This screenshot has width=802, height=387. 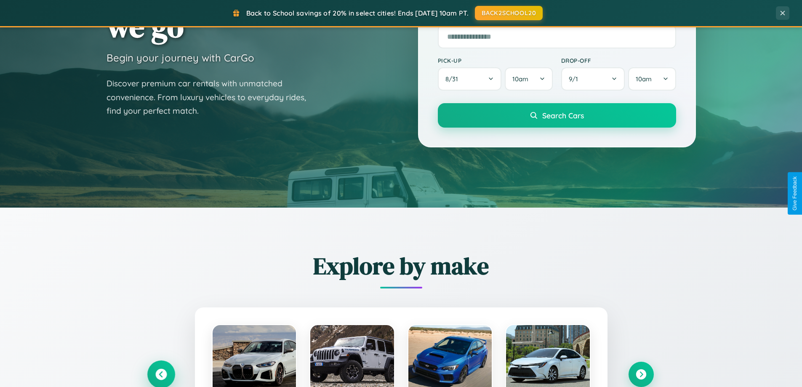 What do you see at coordinates (495, 60) in the screenshot?
I see `label: Pick-up` at bounding box center [495, 60].